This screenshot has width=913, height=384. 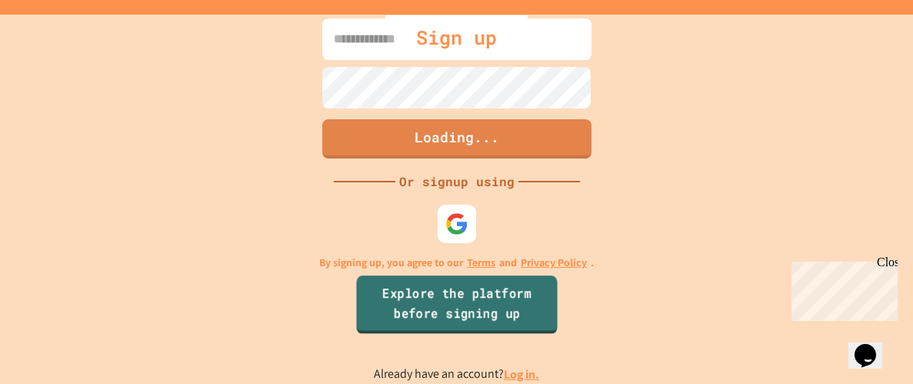 What do you see at coordinates (56, 52) in the screenshot?
I see `div: Chat with us now!Close` at bounding box center [56, 52].